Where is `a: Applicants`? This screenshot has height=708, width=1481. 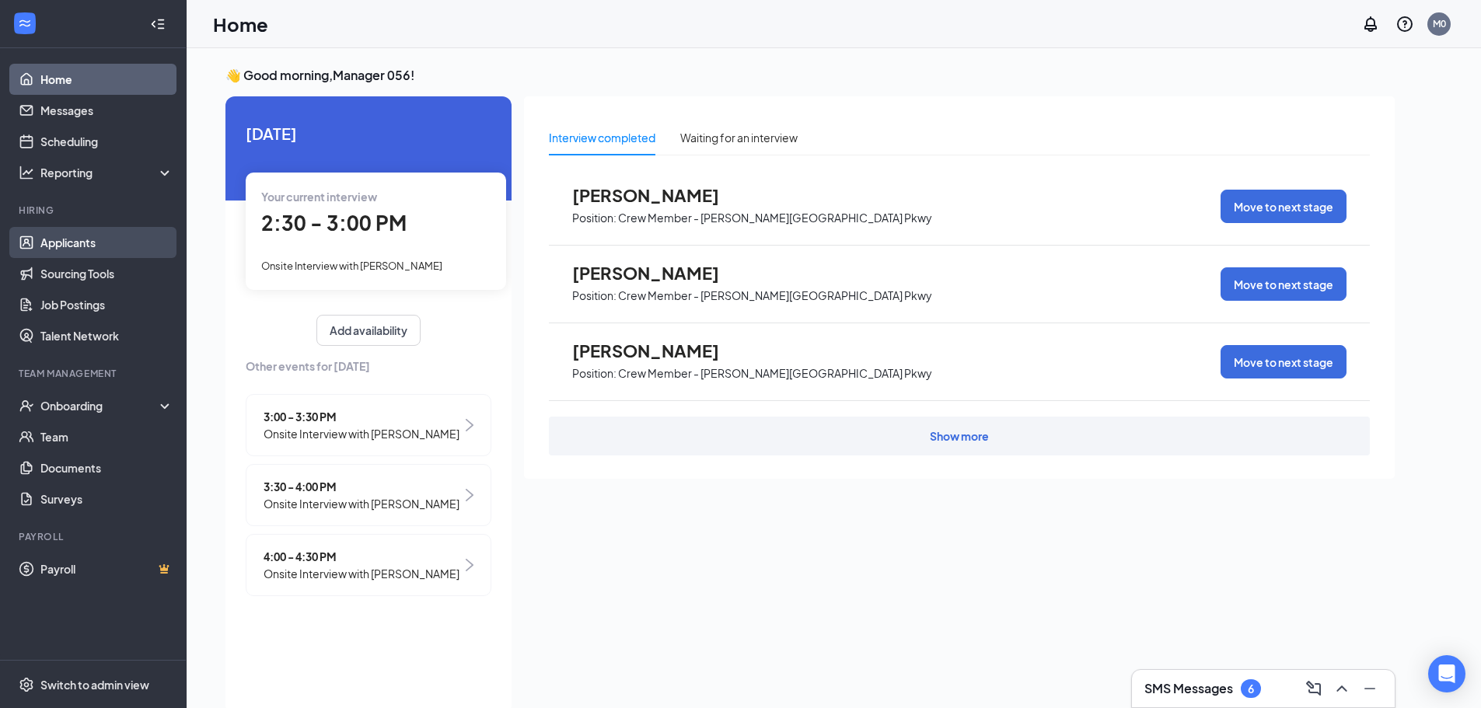 a: Applicants is located at coordinates (106, 243).